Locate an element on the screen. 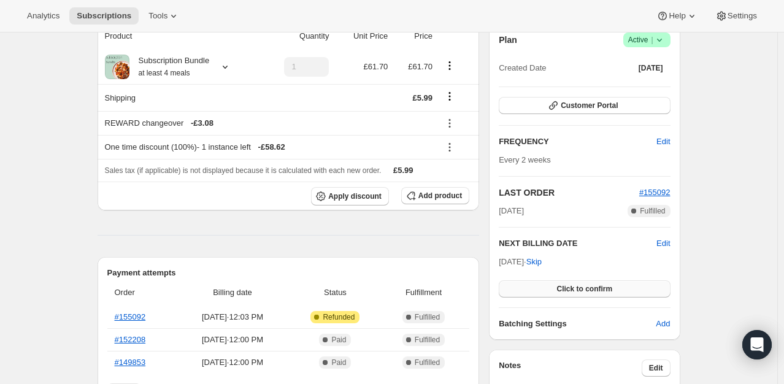 The height and width of the screenshot is (384, 784). span: Status is located at coordinates (335, 293).